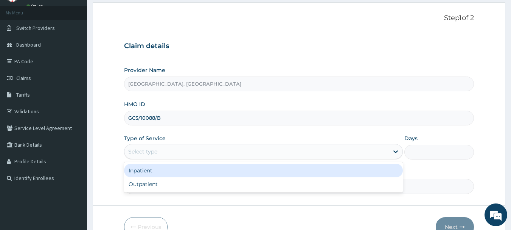 Image resolution: width=511 pixels, height=230 pixels. I want to click on img: d_794563401_company_1708531726252_794563401, so click(22, 47).